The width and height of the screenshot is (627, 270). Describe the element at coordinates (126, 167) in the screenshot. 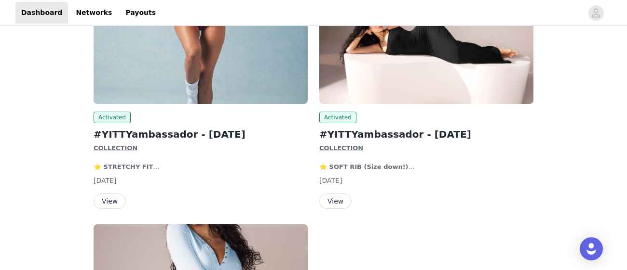

I see `strong: ⭐️ STRETCHY FIT` at that location.